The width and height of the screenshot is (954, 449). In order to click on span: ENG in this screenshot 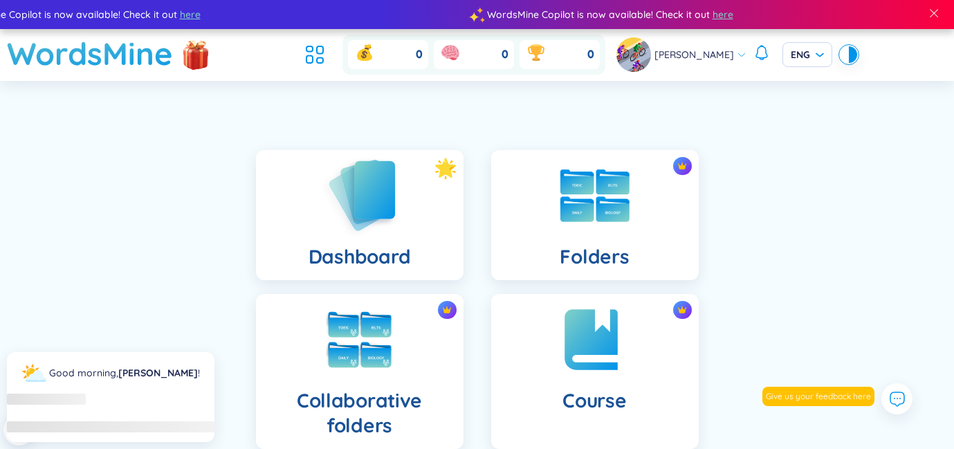, I will do `click(808, 55)`.